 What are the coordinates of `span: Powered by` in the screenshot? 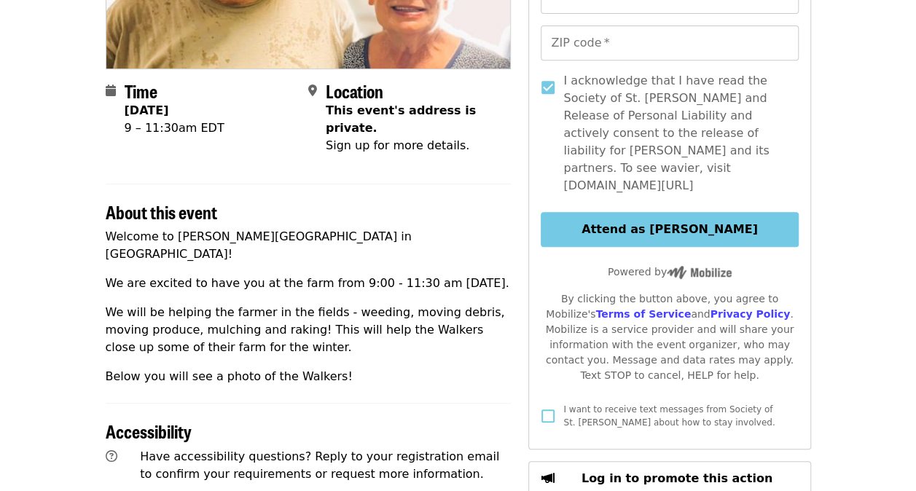 It's located at (669, 272).